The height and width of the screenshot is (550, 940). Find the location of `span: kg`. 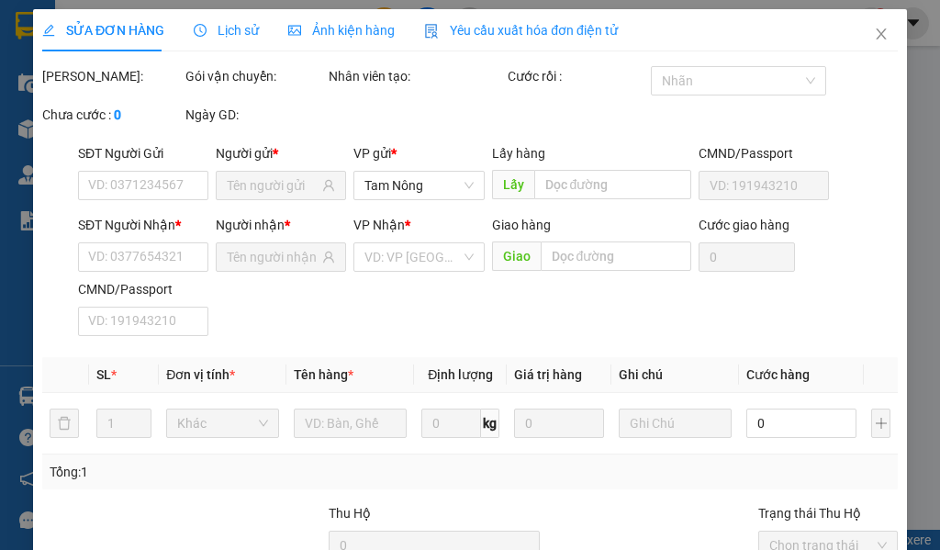

span: kg is located at coordinates (490, 423).